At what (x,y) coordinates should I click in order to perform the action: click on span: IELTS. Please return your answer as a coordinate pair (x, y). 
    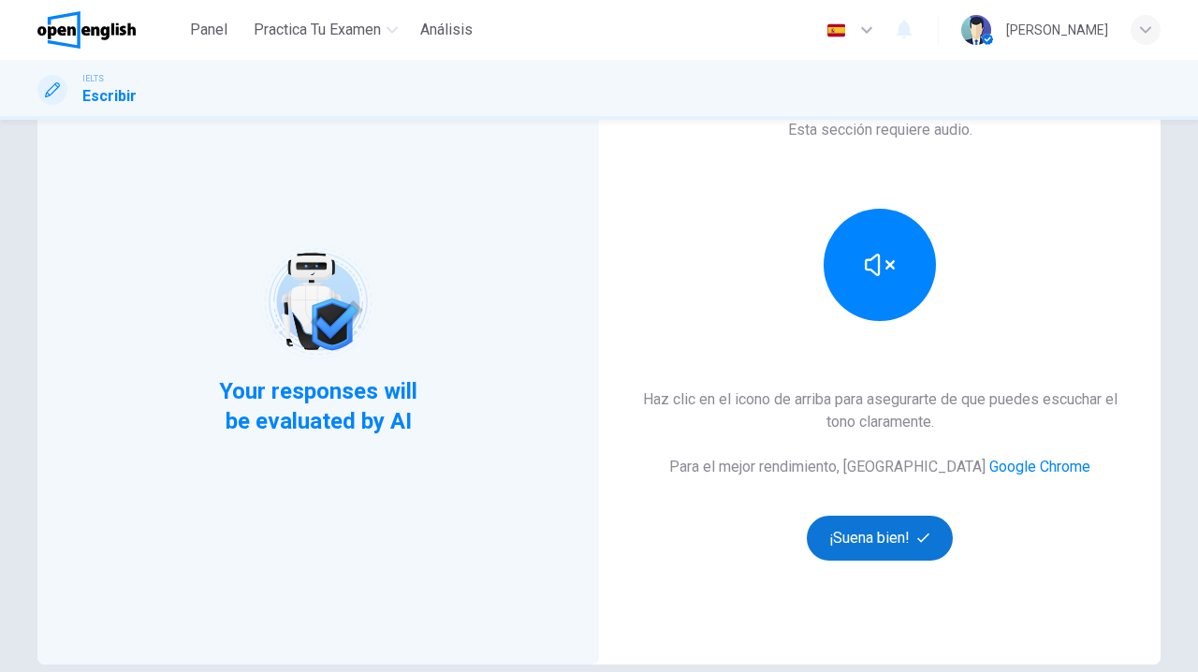
    Looking at the image, I should click on (93, 79).